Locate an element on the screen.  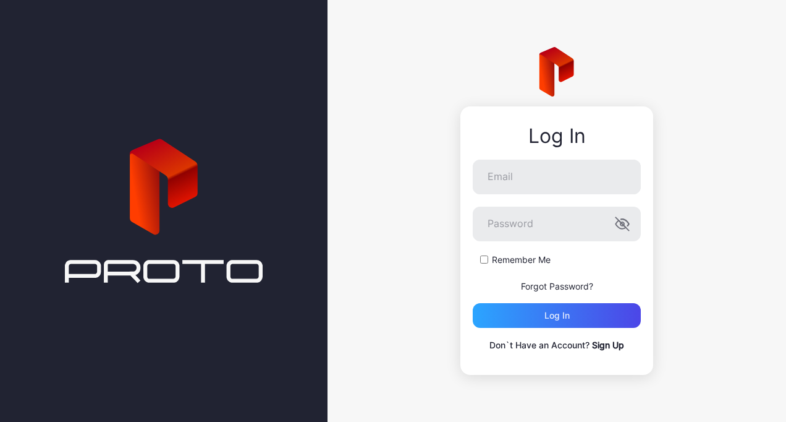
a: Forgot Password? is located at coordinates (557, 286).